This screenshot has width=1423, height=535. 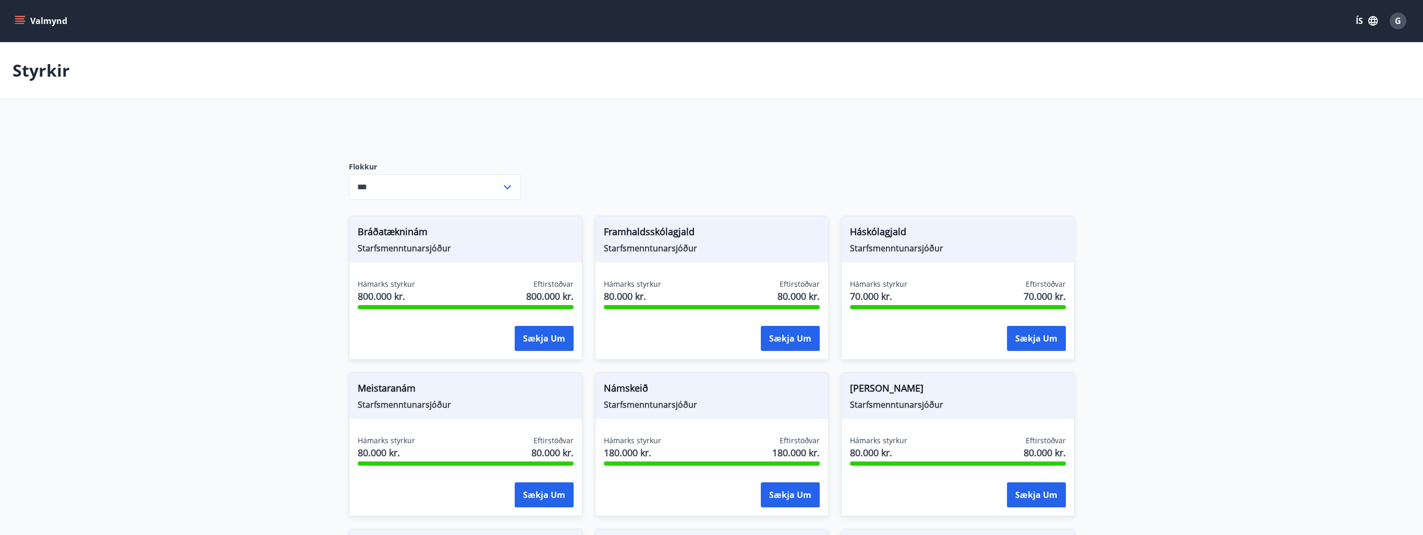 What do you see at coordinates (1398, 21) in the screenshot?
I see `button: G` at bounding box center [1398, 21].